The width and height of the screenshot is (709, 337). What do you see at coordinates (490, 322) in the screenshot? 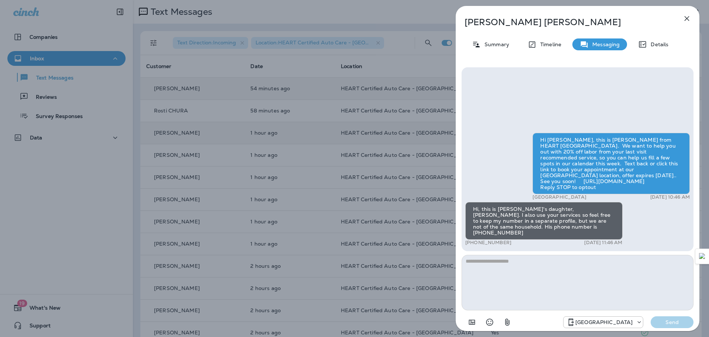
I see `button: Select an emoji` at bounding box center [490, 322].